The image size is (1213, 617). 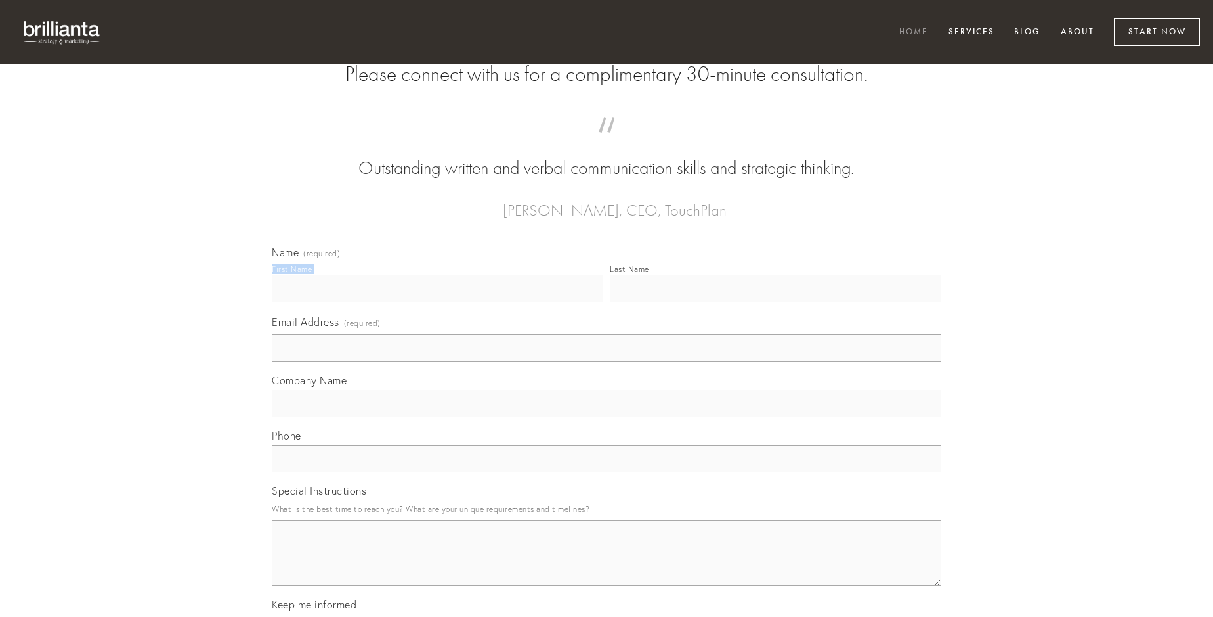 What do you see at coordinates (1028, 32) in the screenshot?
I see `a: Blog` at bounding box center [1028, 32].